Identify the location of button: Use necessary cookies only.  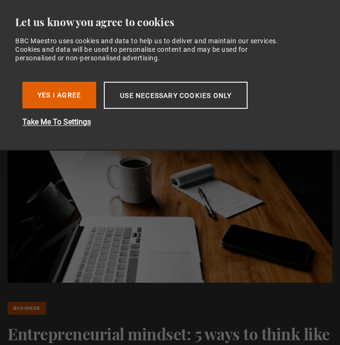
(175, 95).